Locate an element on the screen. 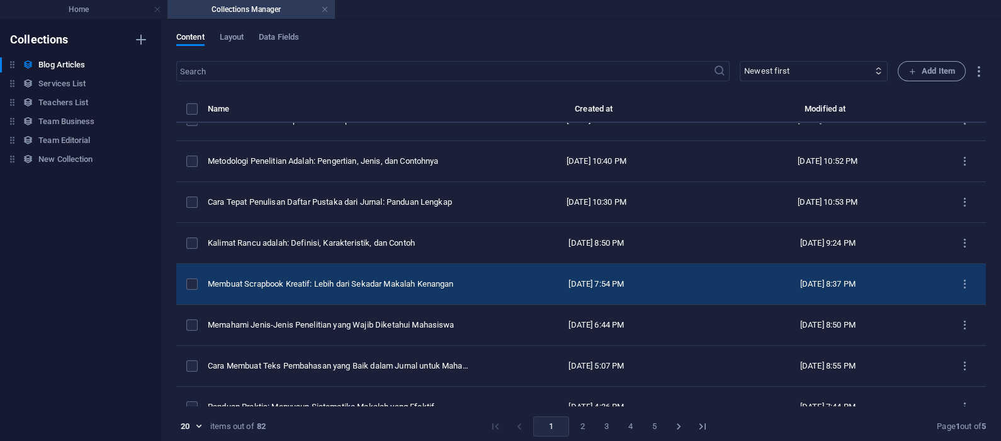 This screenshot has height=441, width=1001. h6: Team Editorial is located at coordinates (64, 140).